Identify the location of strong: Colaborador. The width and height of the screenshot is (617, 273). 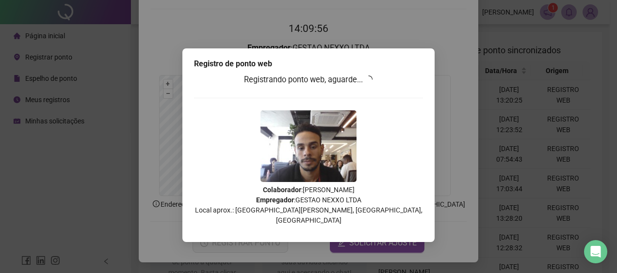
(282, 190).